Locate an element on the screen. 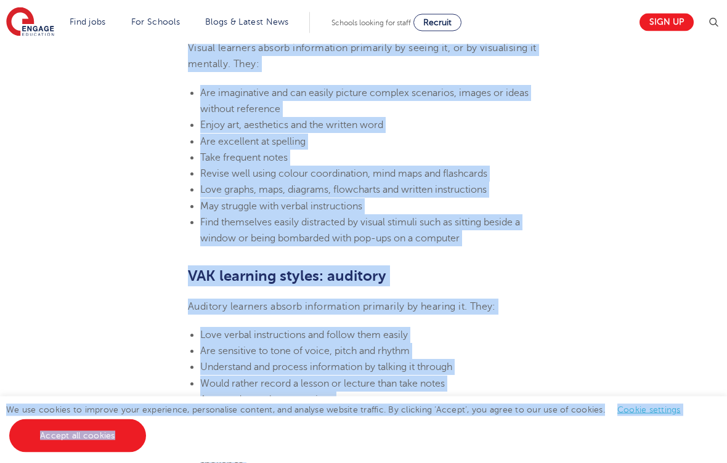 The height and width of the screenshot is (463, 727). span: Are excellent at spelling is located at coordinates (253, 142).